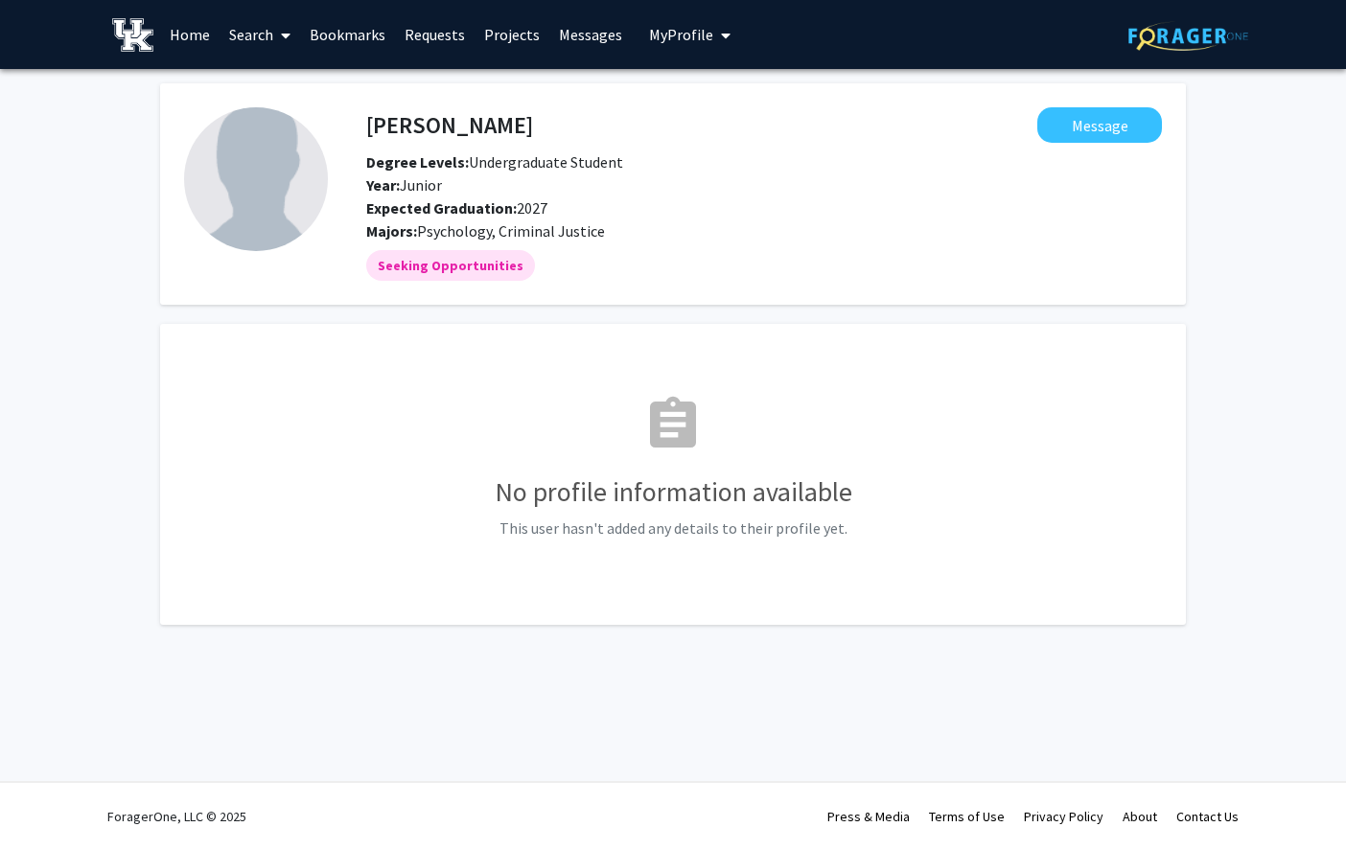 The image size is (1346, 850). What do you see at coordinates (417, 162) in the screenshot?
I see `b: Degree Levels:` at bounding box center [417, 162].